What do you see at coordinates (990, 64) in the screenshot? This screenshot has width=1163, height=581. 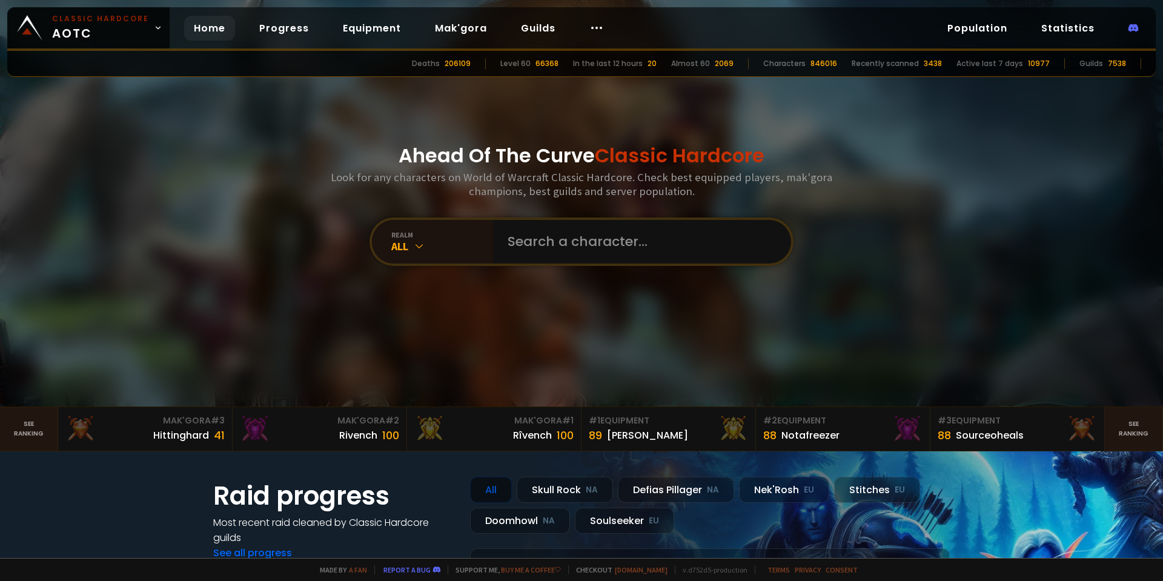 I see `div: Active last 7 days` at bounding box center [990, 64].